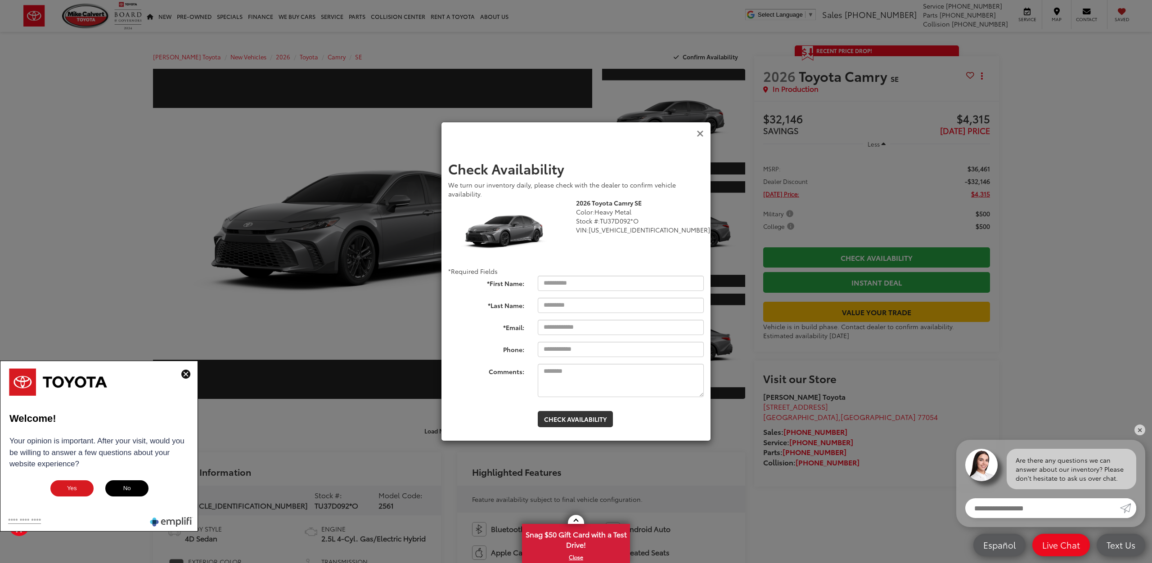 Image resolution: width=1152 pixels, height=563 pixels. Describe the element at coordinates (981, 465) in the screenshot. I see `img: Agent profile photo` at that location.